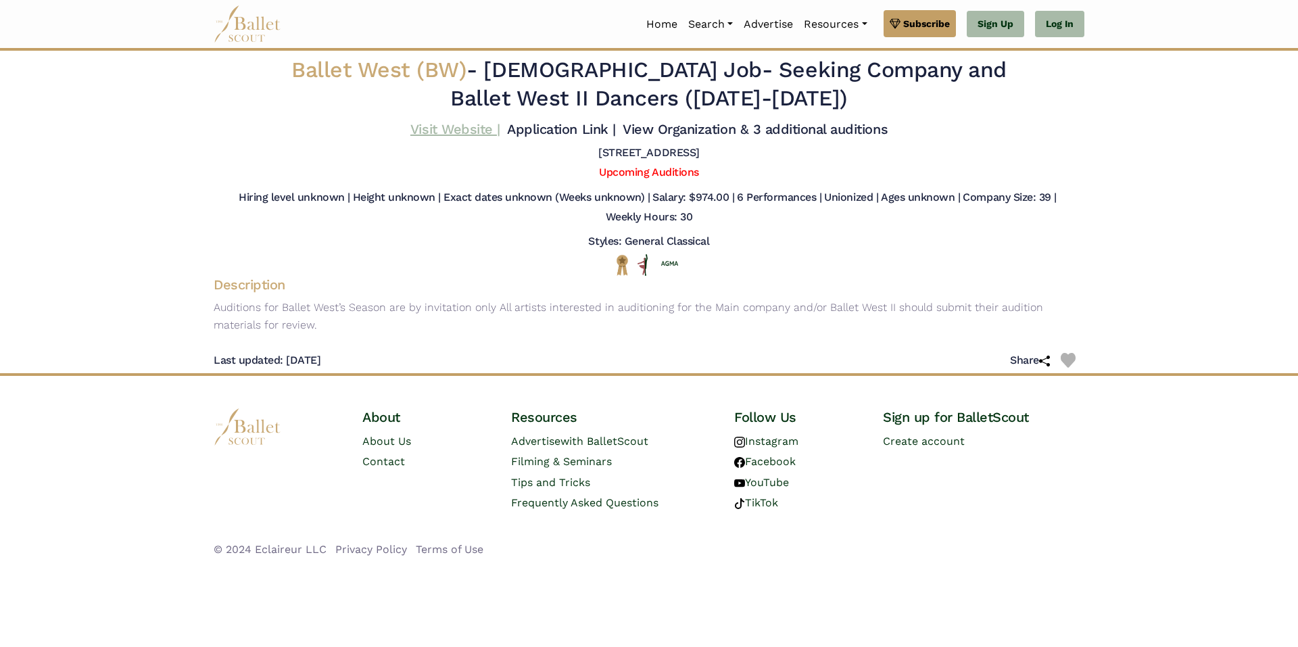  What do you see at coordinates (546, 197) in the screenshot?
I see `h5: Exact dates unknown (Weeks unknown) |` at bounding box center [546, 197].